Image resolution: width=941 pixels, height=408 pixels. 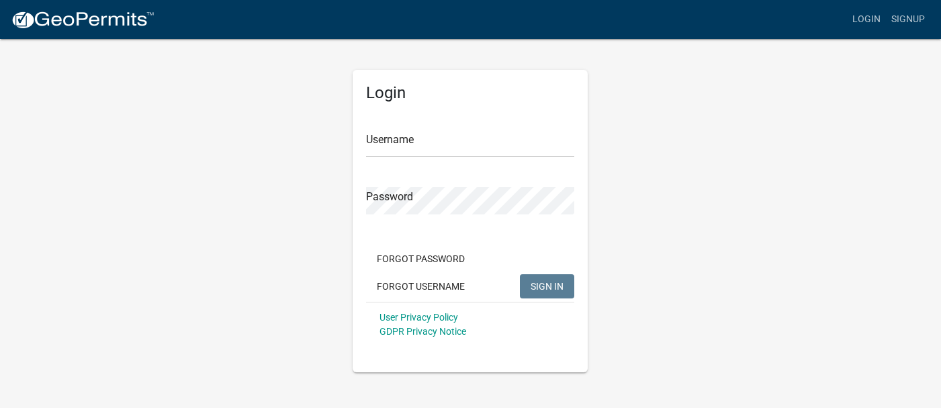 What do you see at coordinates (421, 286) in the screenshot?
I see `button: Forgot Username` at bounding box center [421, 286].